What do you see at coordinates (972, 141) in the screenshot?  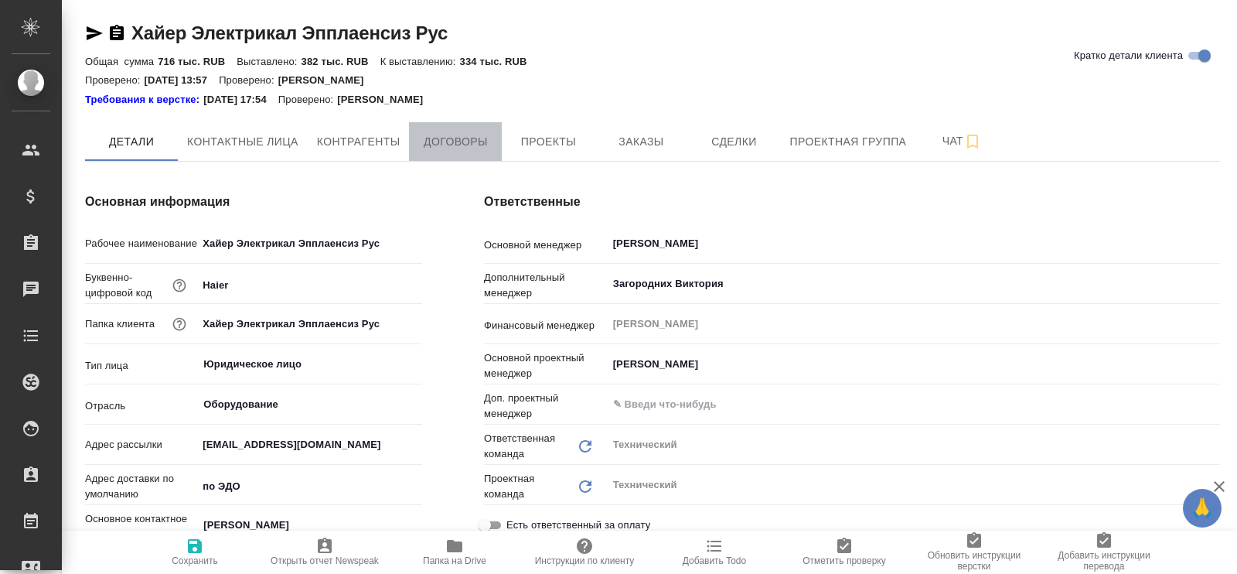 I see `svg: Подписаться` at bounding box center [972, 141].